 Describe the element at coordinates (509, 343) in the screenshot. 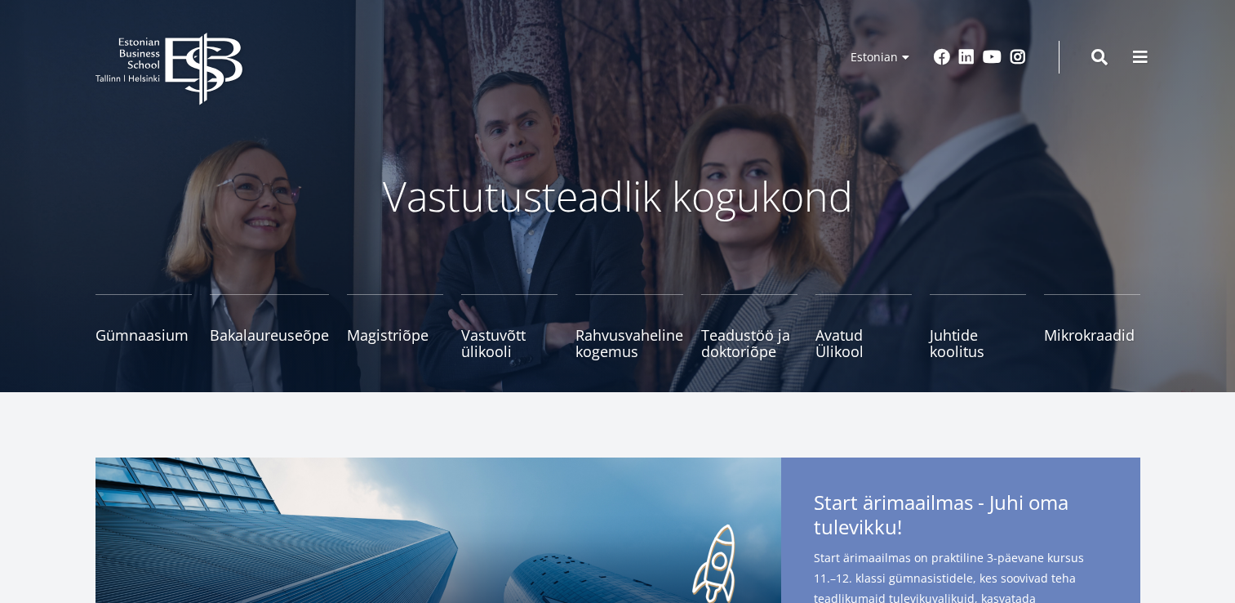

I see `span: Vastuvõtt ülikooli` at that location.